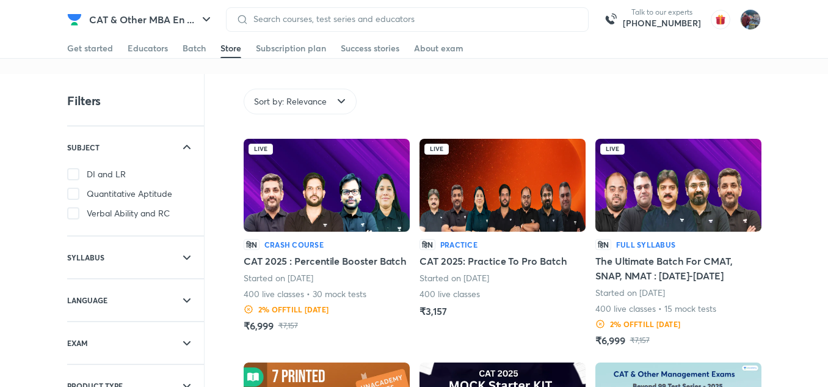  Describe the element at coordinates (611, 20) in the screenshot. I see `a: call-us` at that location.